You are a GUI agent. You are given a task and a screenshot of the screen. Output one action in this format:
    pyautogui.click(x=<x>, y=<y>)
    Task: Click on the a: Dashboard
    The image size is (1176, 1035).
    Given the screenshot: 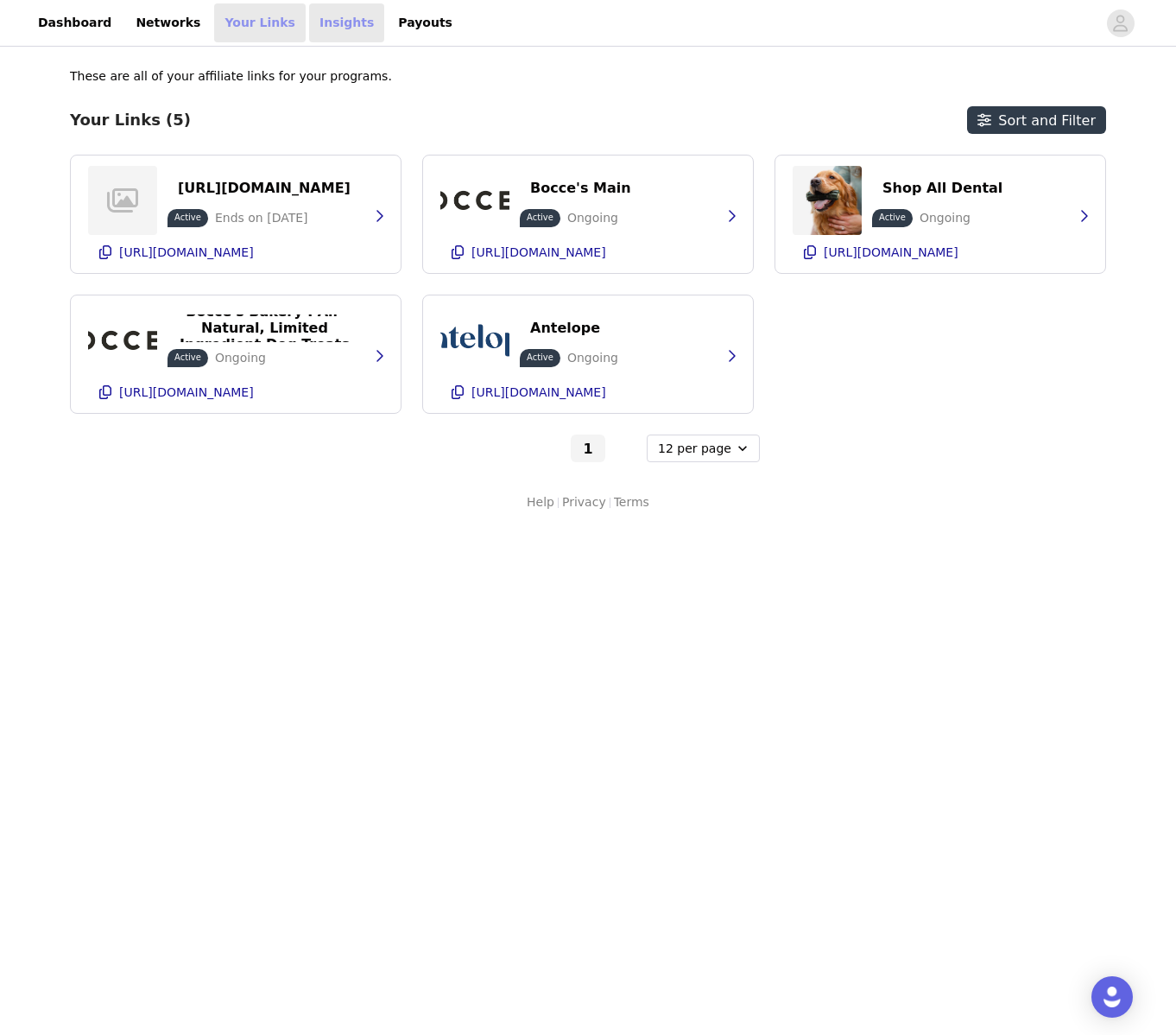 What is the action you would take?
    pyautogui.click(x=74, y=22)
    